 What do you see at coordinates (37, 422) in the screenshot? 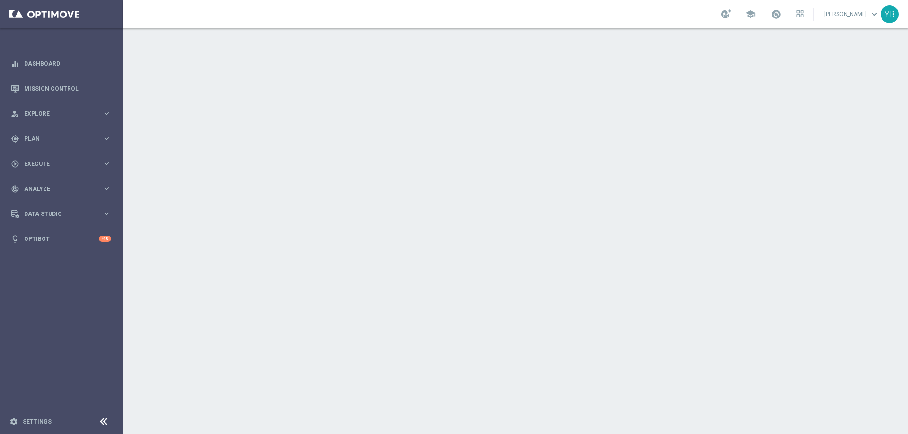
I see `a: Settings` at bounding box center [37, 422].